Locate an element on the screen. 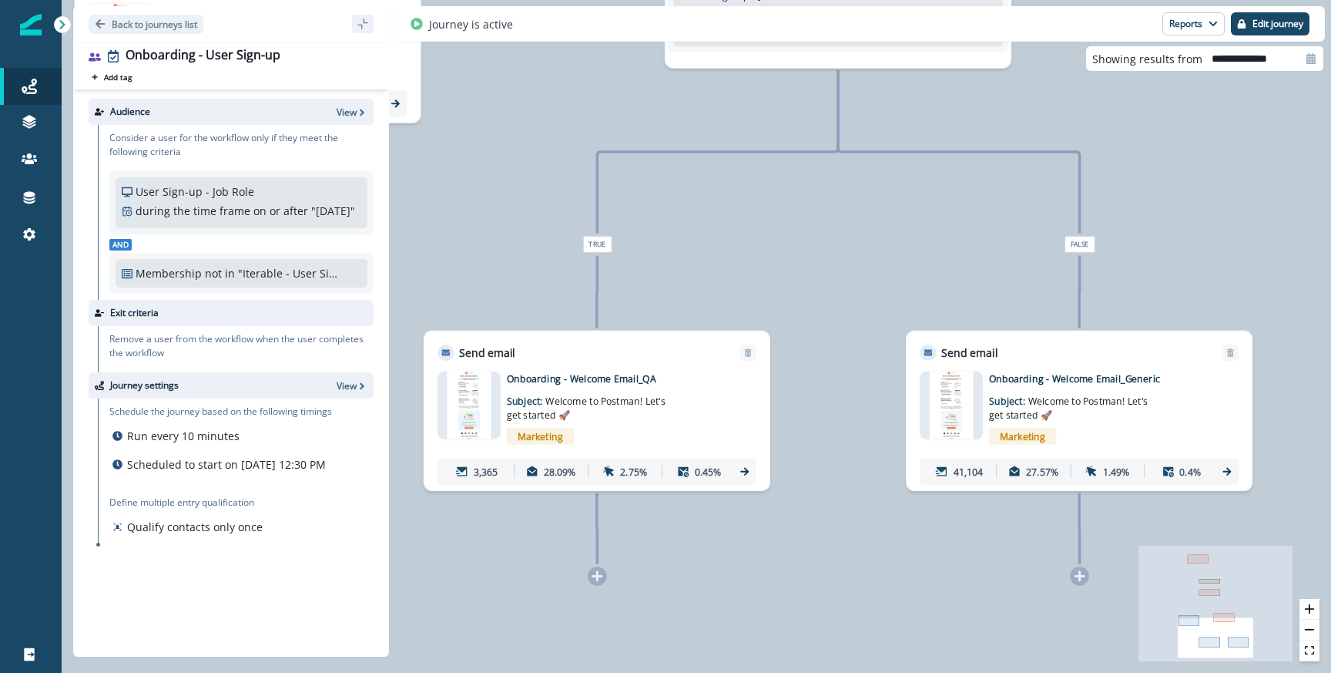 The height and width of the screenshot is (673, 1331). div: False is located at coordinates (1079, 244).